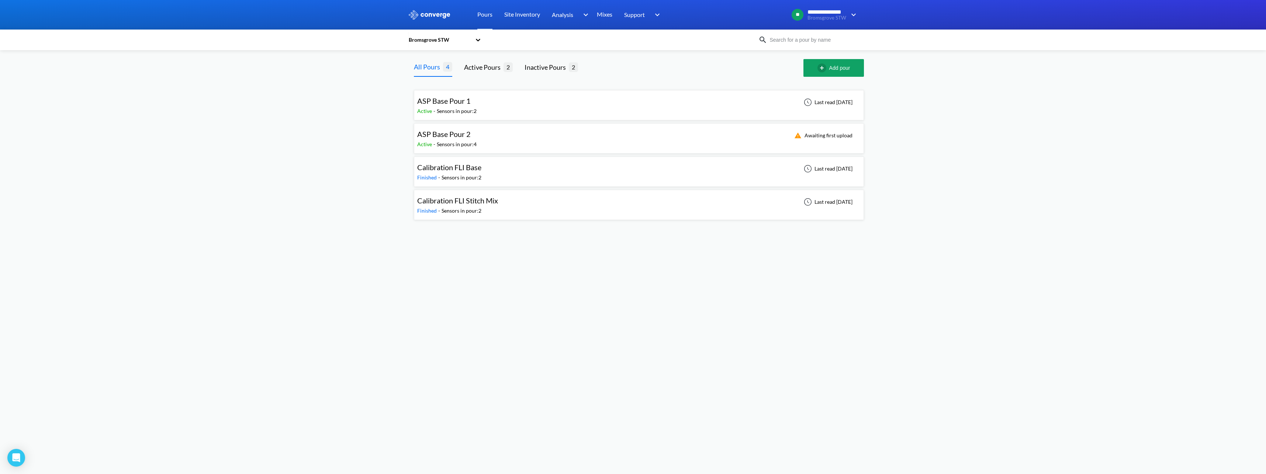 The image size is (1266, 474). Describe the element at coordinates (639, 135) in the screenshot. I see `a: ASP Base Pour 2Active-Sensors in pour:4Awaiting first upload` at that location.